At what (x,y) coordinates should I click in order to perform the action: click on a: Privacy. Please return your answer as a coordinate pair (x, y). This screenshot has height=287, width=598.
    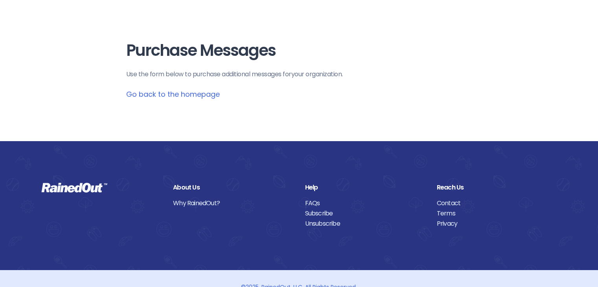
    Looking at the image, I should click on (497, 224).